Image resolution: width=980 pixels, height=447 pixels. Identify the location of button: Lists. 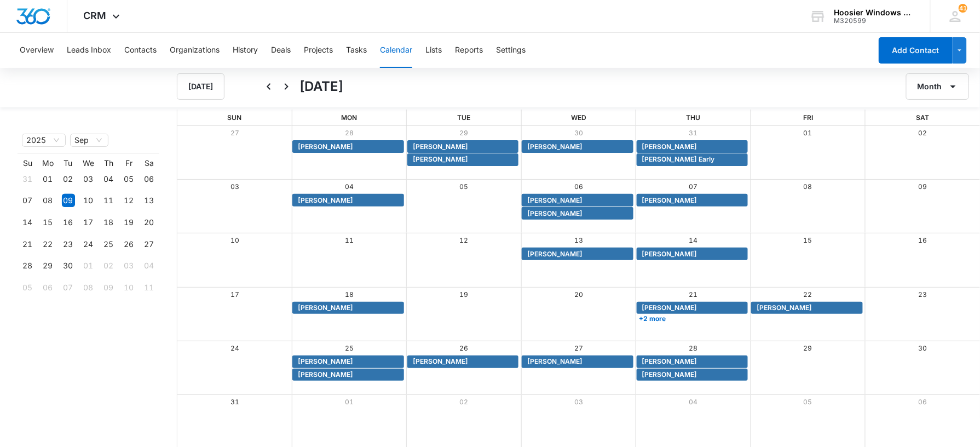
(433, 50).